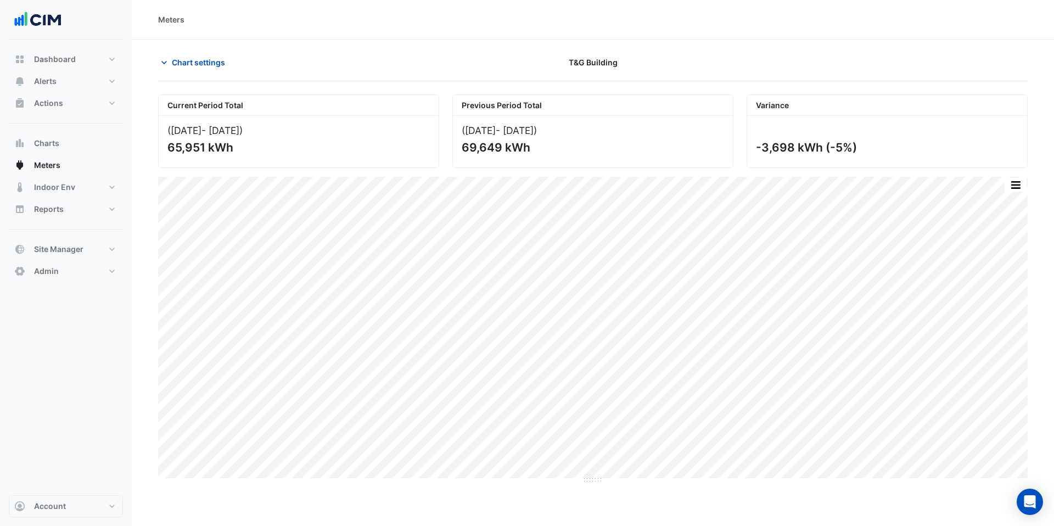 This screenshot has width=1054, height=526. I want to click on button: Reports, so click(66, 209).